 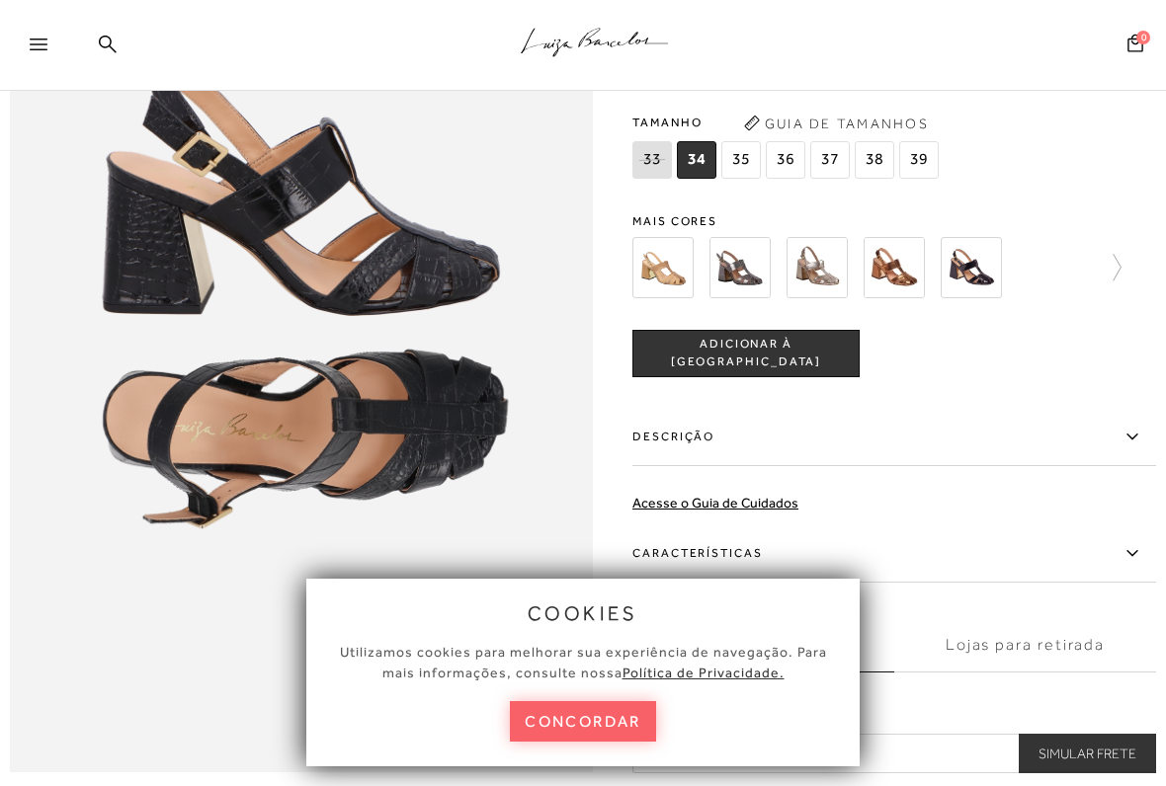 What do you see at coordinates (703, 673) in the screenshot?
I see `a: Política de Privacidade.` at bounding box center [703, 673].